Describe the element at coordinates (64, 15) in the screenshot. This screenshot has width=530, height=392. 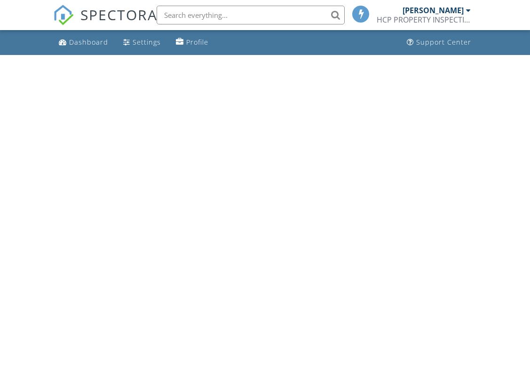
I see `img: The Best Home Inspection Software - Spectora` at that location.